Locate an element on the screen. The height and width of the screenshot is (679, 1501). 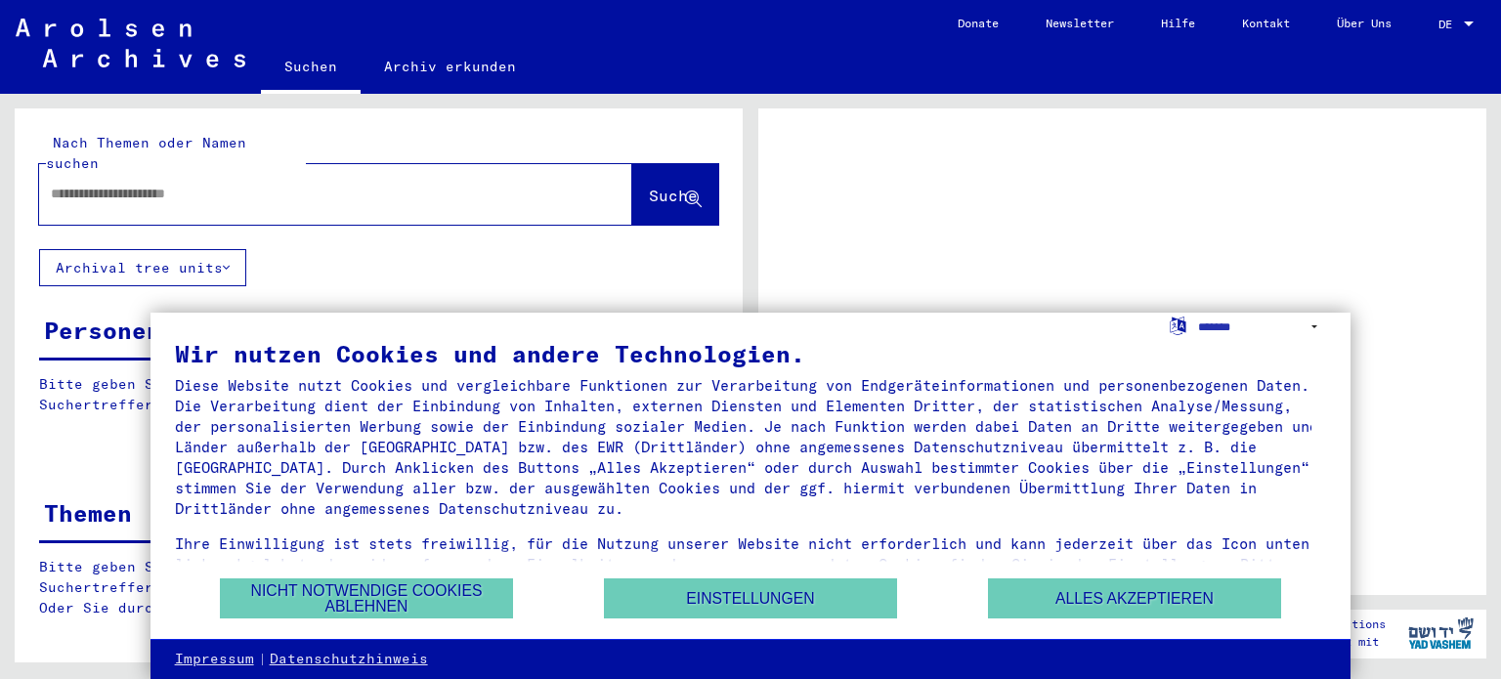
button: Nicht notwendige Cookies ablehnen is located at coordinates (366, 598).